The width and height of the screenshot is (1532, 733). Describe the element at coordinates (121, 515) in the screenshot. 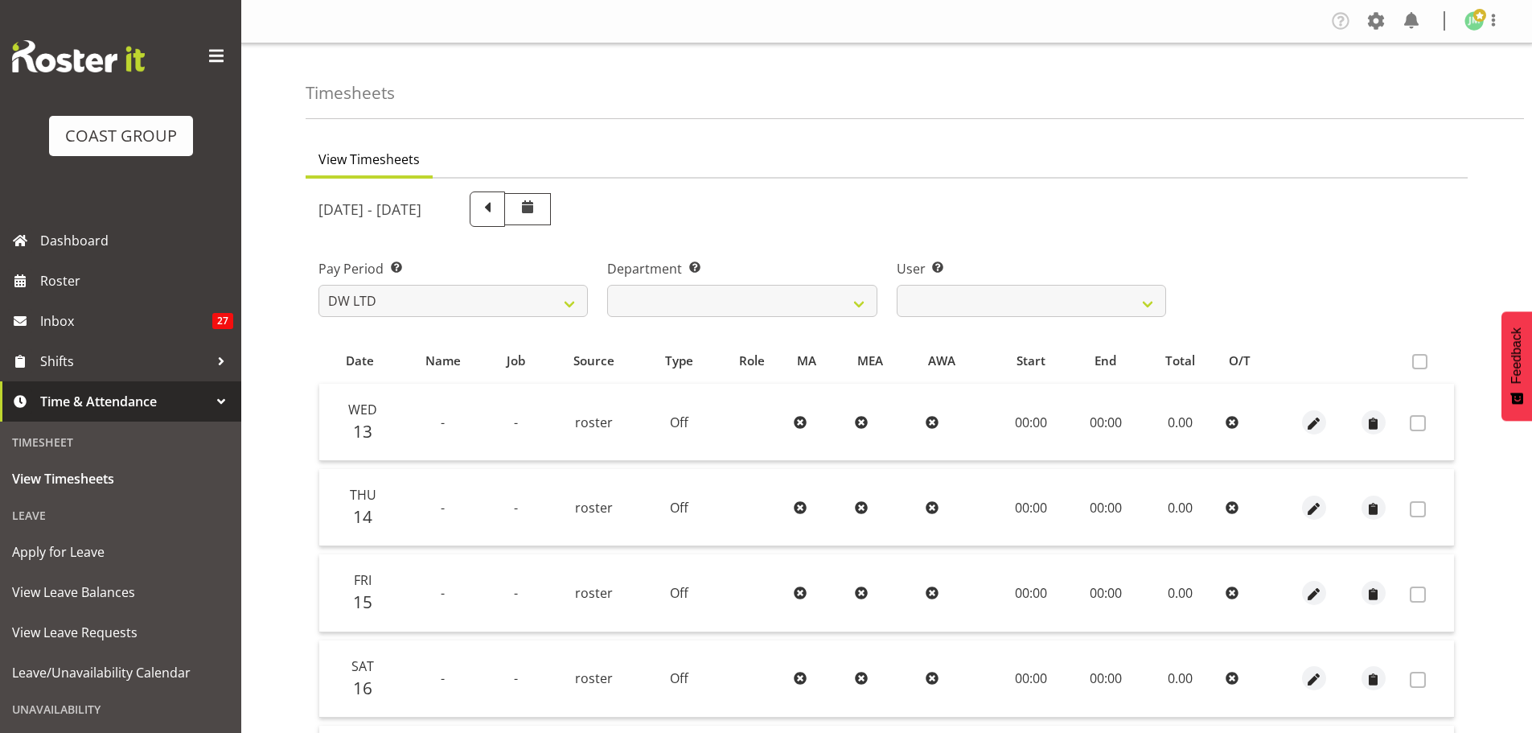

I see `div: Leave` at that location.